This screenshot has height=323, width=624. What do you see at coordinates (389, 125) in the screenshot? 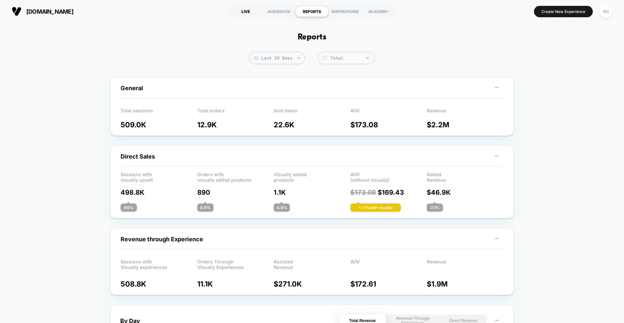
I see `p: $ 173.08` at bounding box center [389, 125].